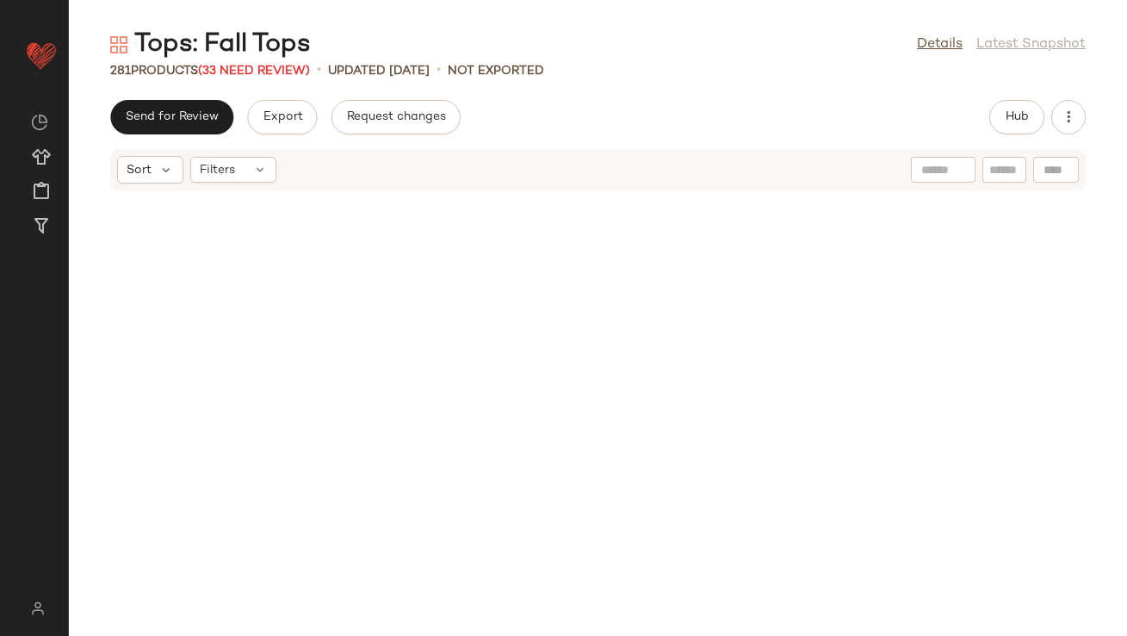 This screenshot has height=636, width=1127. What do you see at coordinates (210, 71) in the screenshot?
I see `div: Products` at bounding box center [210, 71].